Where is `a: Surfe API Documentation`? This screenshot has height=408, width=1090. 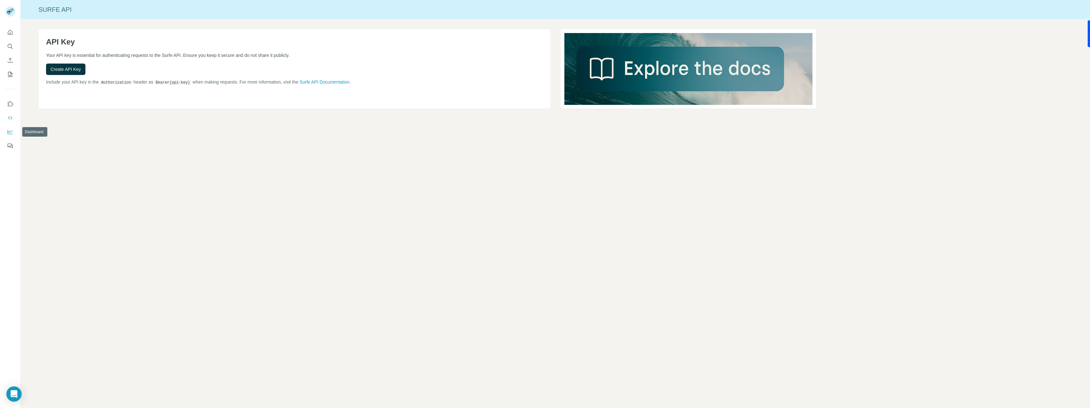
a: Surfe API Documentation is located at coordinates (324, 82).